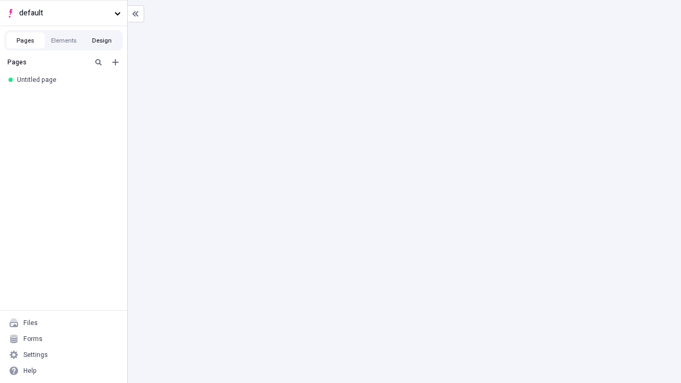 The width and height of the screenshot is (681, 383). Describe the element at coordinates (33, 339) in the screenshot. I see `div: Forms` at that location.